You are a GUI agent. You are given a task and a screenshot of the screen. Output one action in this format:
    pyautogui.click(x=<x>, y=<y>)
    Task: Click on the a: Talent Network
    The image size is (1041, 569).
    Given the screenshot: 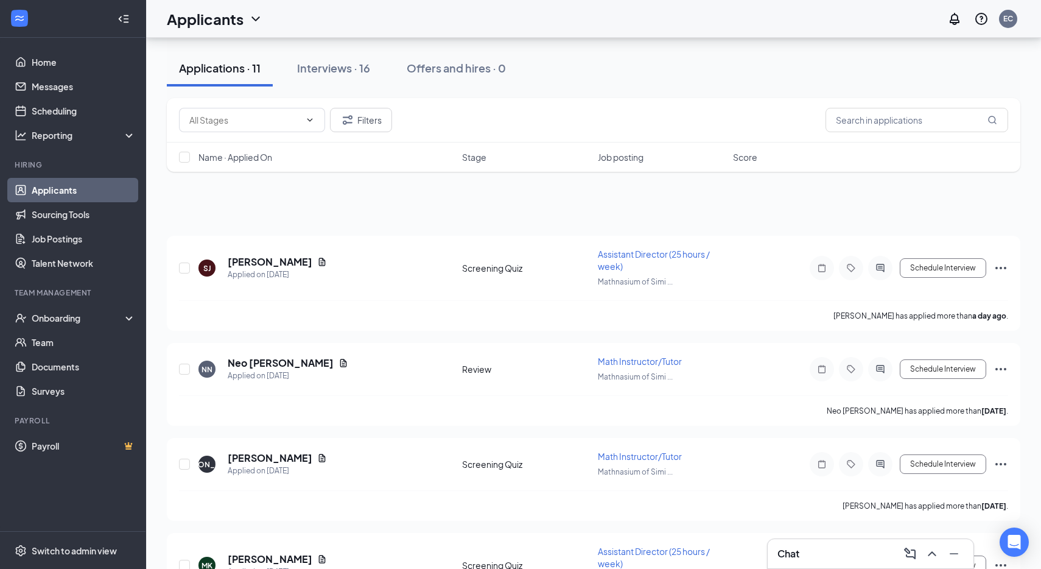 What is the action you would take?
    pyautogui.click(x=83, y=263)
    